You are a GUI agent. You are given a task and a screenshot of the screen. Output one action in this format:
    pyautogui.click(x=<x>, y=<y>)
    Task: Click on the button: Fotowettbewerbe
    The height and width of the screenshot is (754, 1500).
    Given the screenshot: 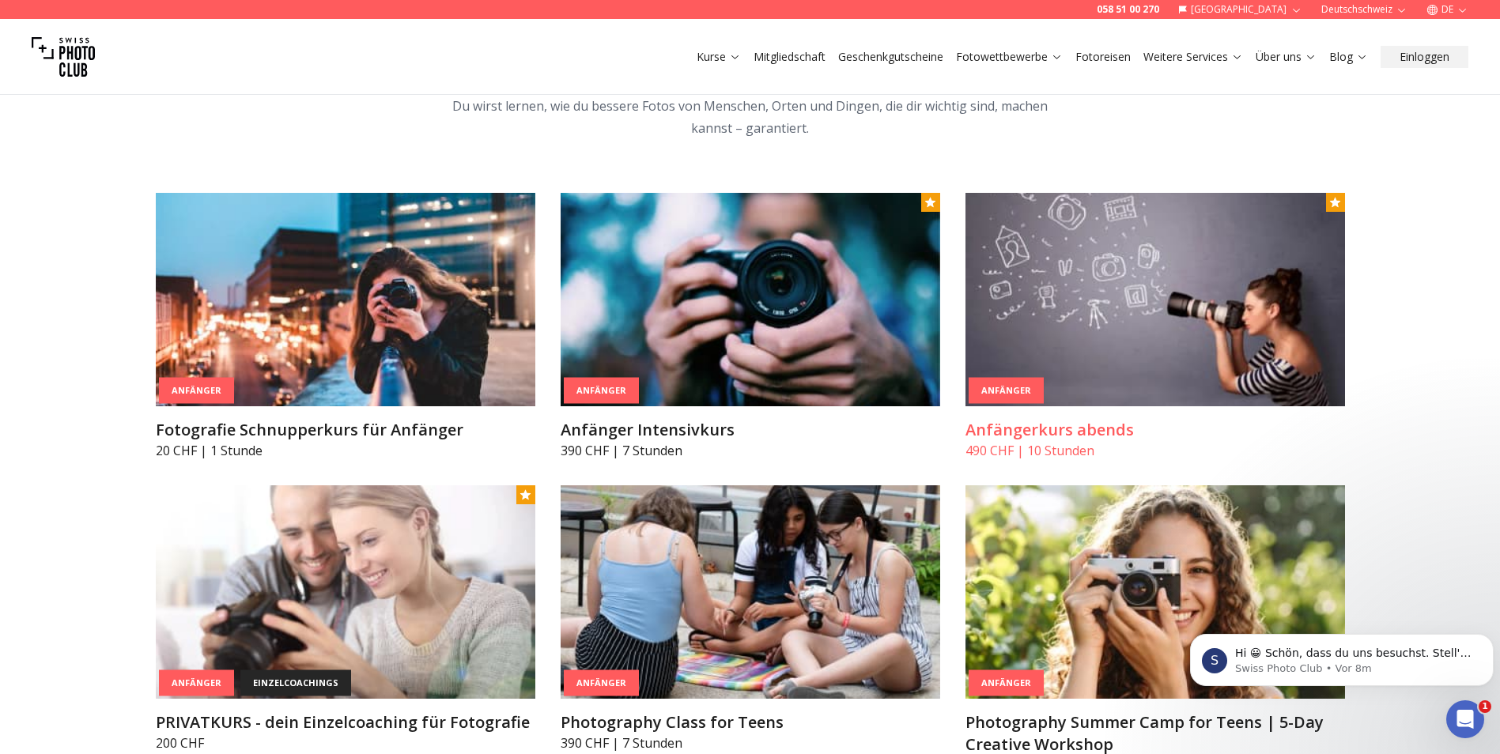 What is the action you would take?
    pyautogui.click(x=1009, y=57)
    